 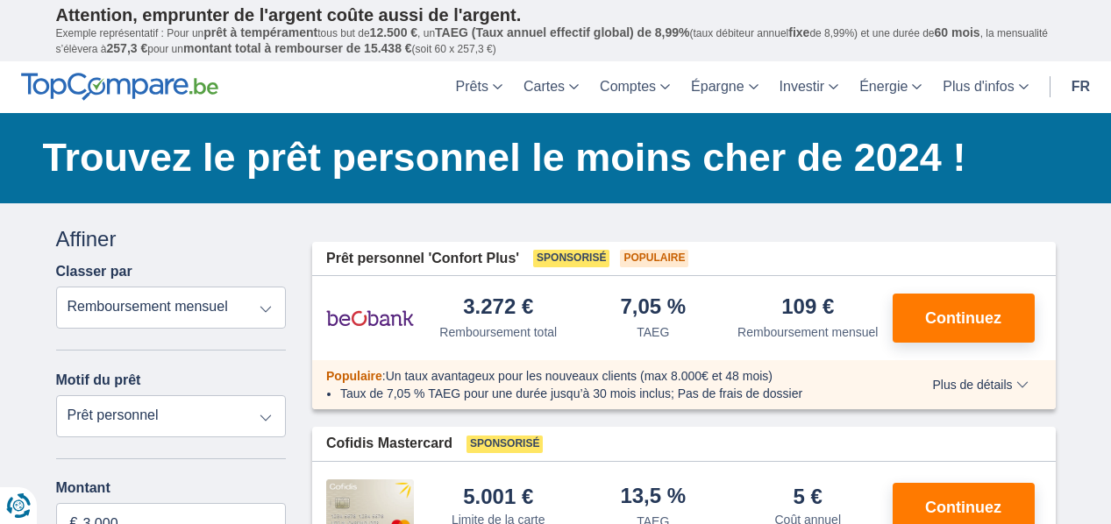 What do you see at coordinates (297, 48) in the screenshot?
I see `span: montant total à rembourser de 15.438 €` at bounding box center [297, 48].